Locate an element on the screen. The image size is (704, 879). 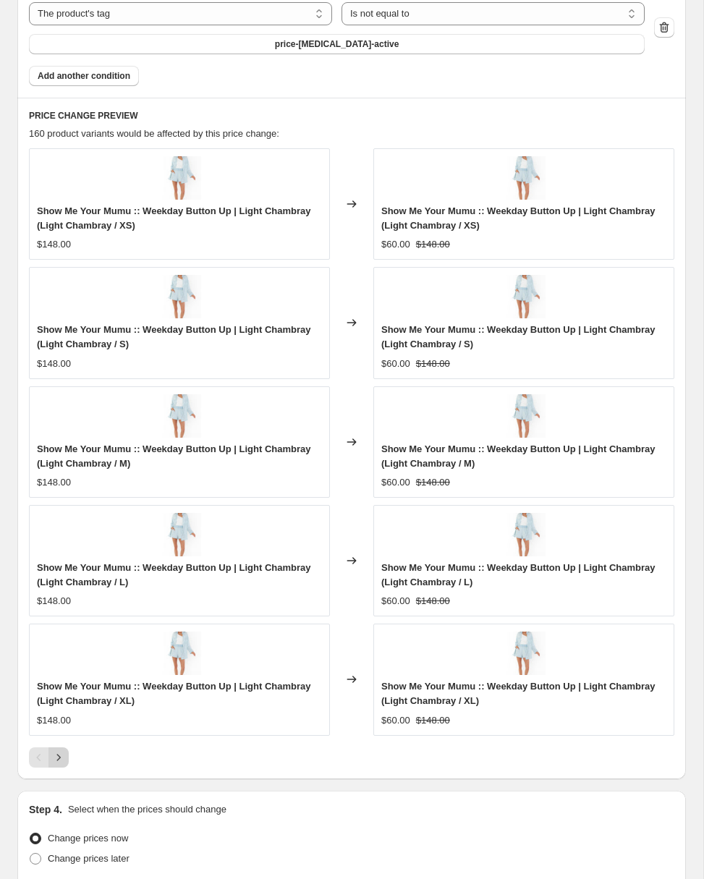
button: Next is located at coordinates (59, 757).